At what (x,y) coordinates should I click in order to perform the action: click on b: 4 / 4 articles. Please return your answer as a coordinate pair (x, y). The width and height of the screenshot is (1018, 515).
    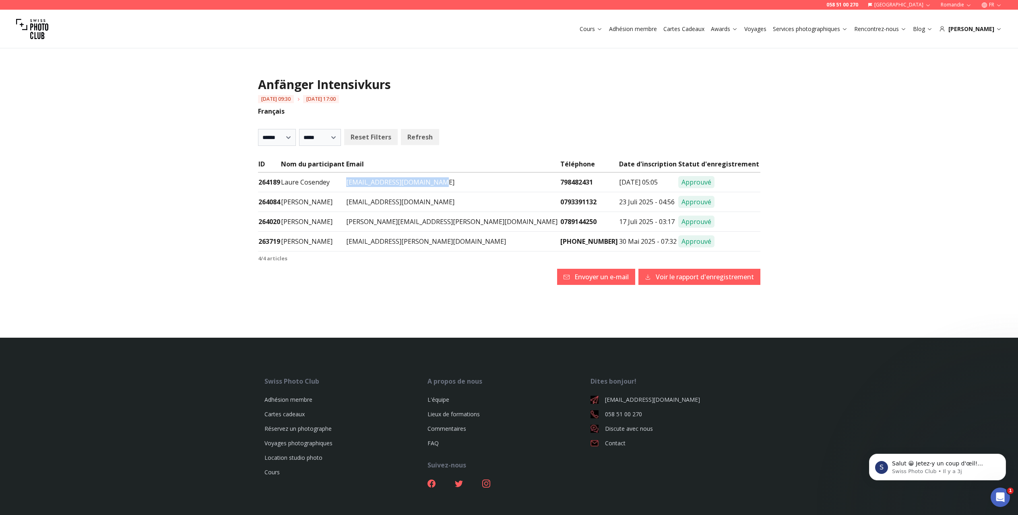
    Looking at the image, I should click on (273, 258).